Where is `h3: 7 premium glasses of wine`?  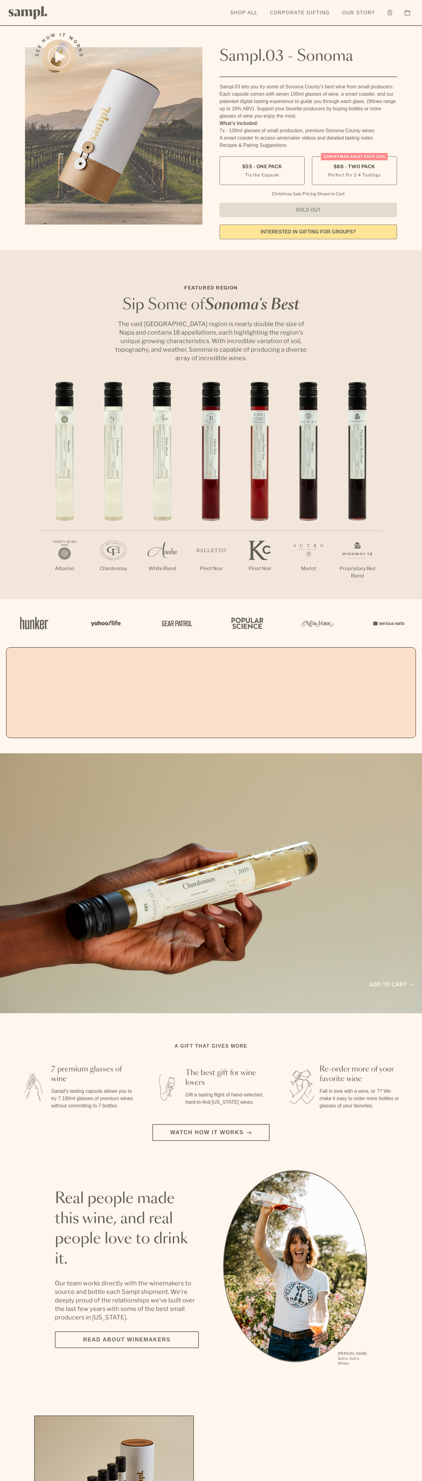 h3: 7 premium glasses of wine is located at coordinates (93, 1075).